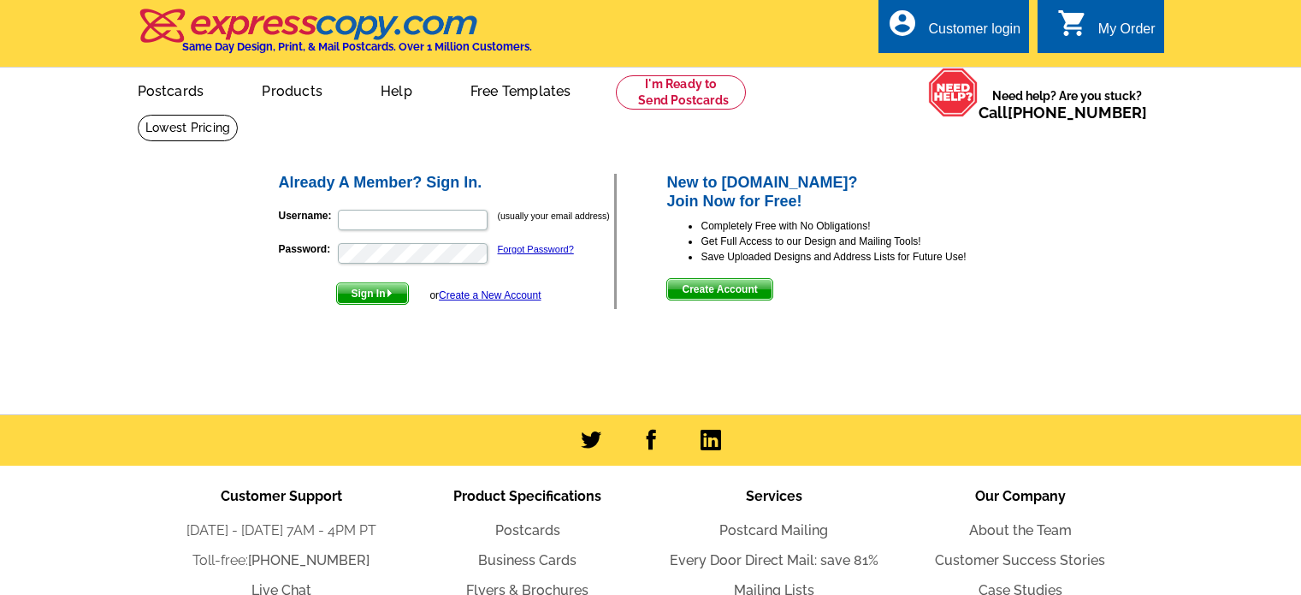 Image resolution: width=1301 pixels, height=595 pixels. I want to click on h4: Same Day Design, Print, & Mail Postcards. Over 1 Million Customers., so click(357, 46).